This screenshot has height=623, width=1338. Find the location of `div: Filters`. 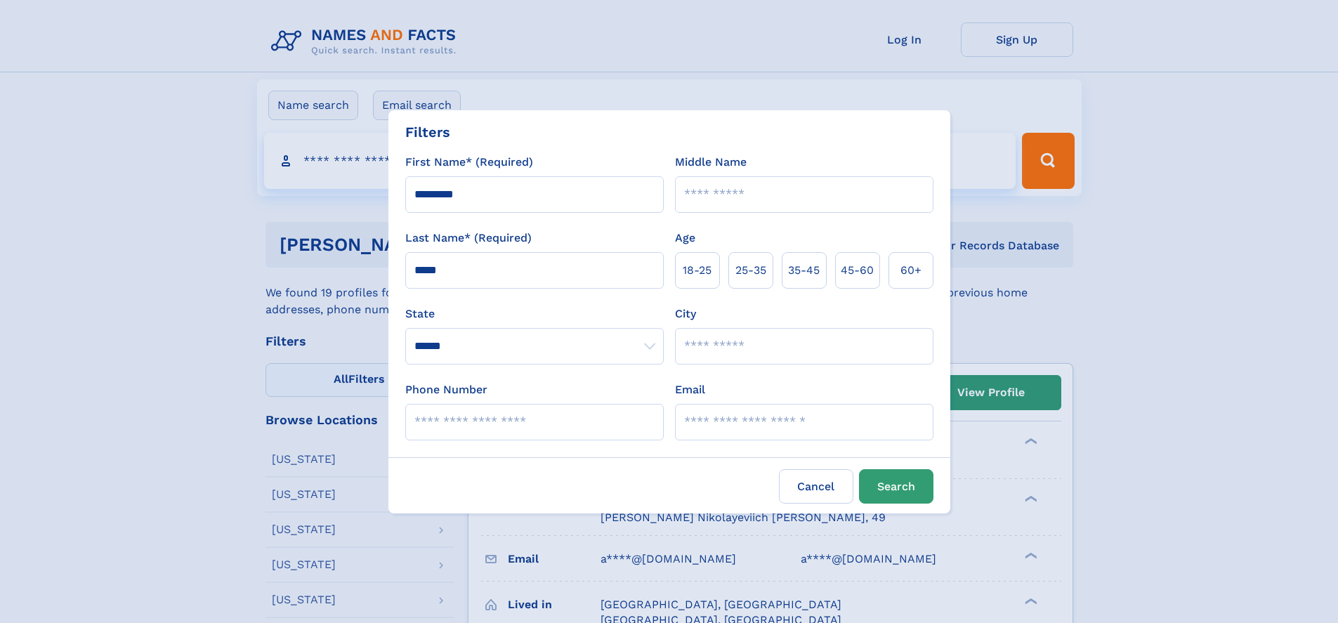

div: Filters is located at coordinates (428, 132).